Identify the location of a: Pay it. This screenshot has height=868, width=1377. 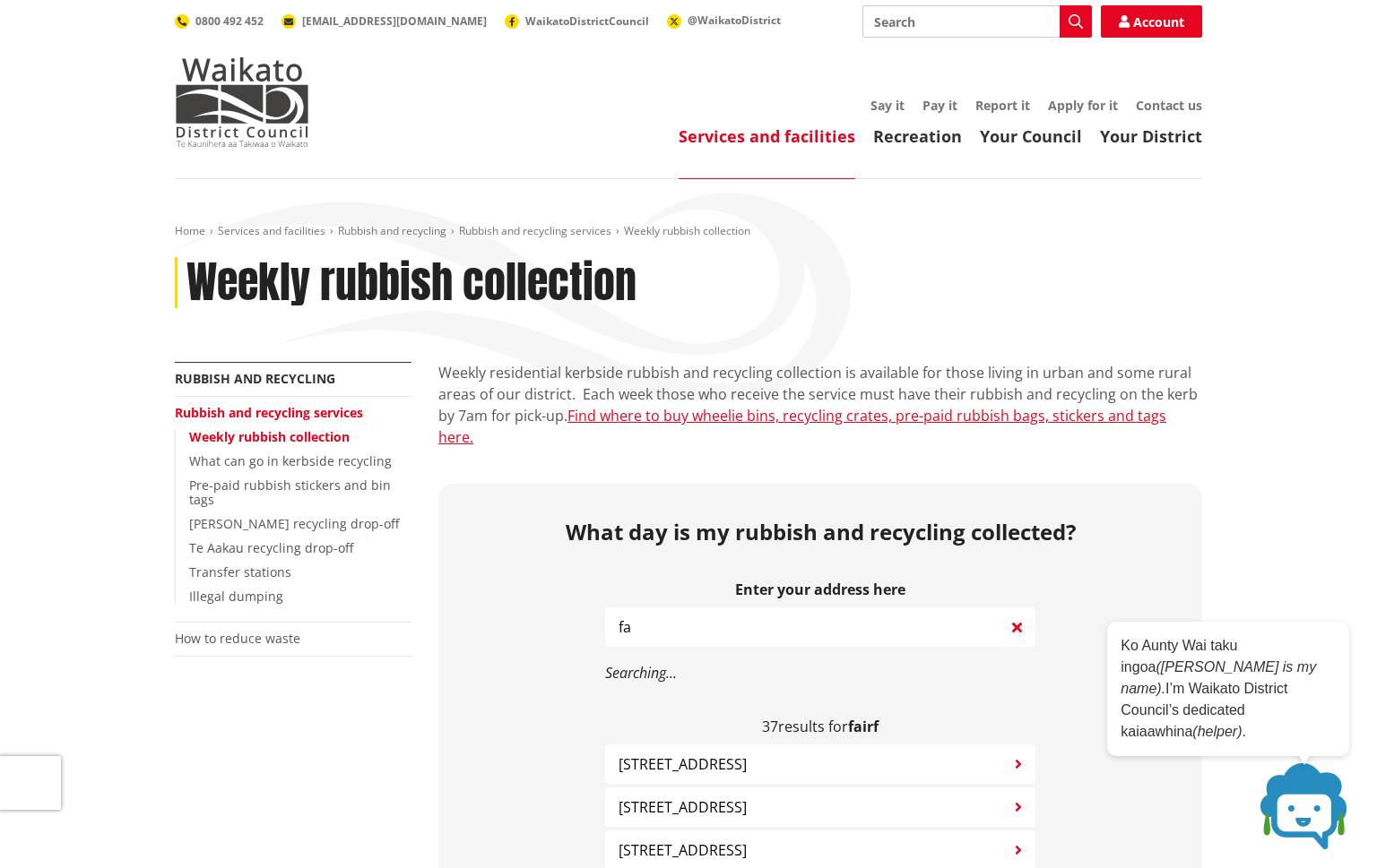
(939, 105).